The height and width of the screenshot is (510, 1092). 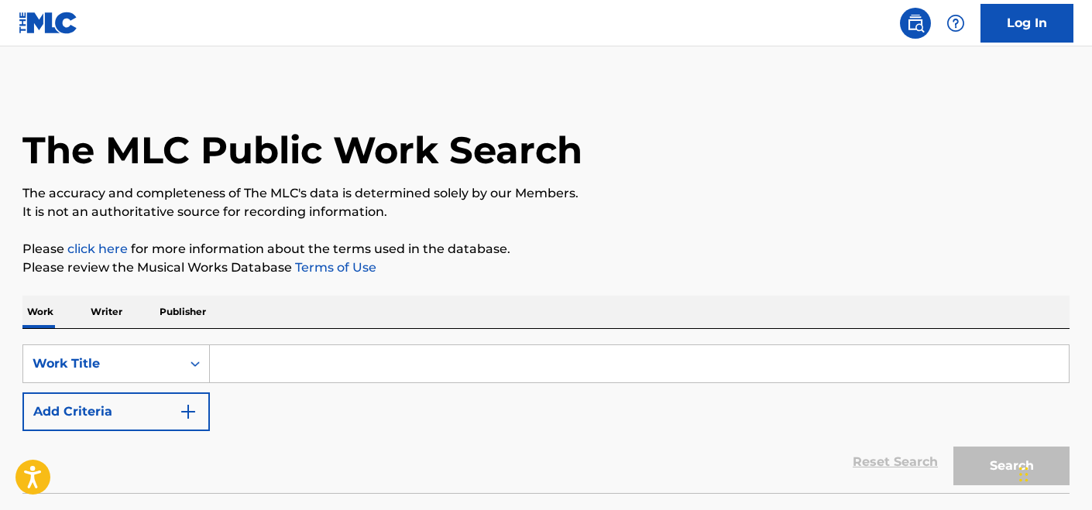 I want to click on p: Please review the Musical Works Database, so click(x=546, y=268).